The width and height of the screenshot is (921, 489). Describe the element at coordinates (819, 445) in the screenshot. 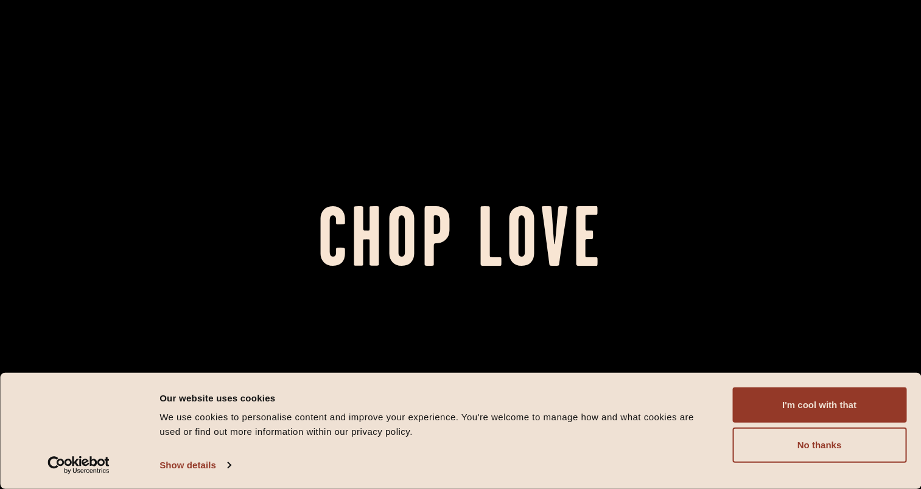

I see `button: No thanks` at that location.